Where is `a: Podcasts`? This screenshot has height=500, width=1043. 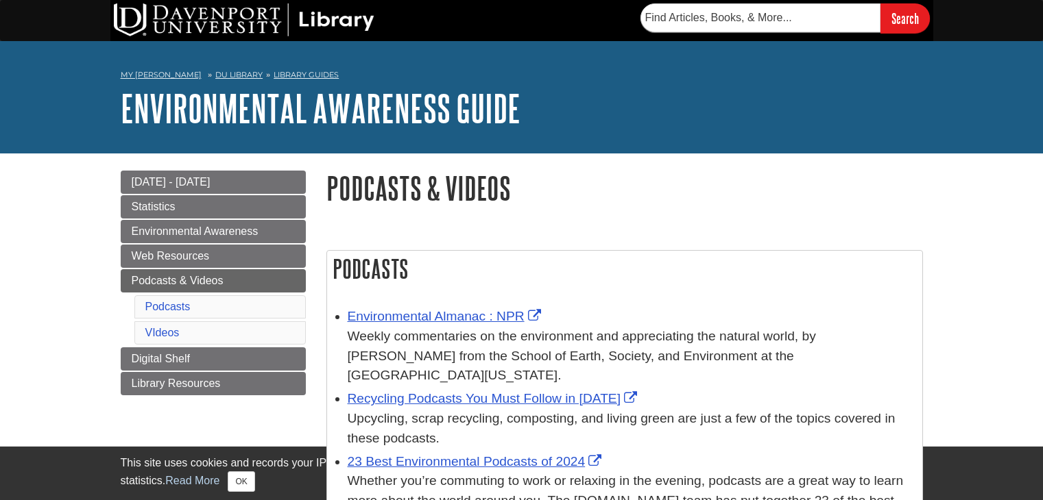 a: Podcasts is located at coordinates (168, 306).